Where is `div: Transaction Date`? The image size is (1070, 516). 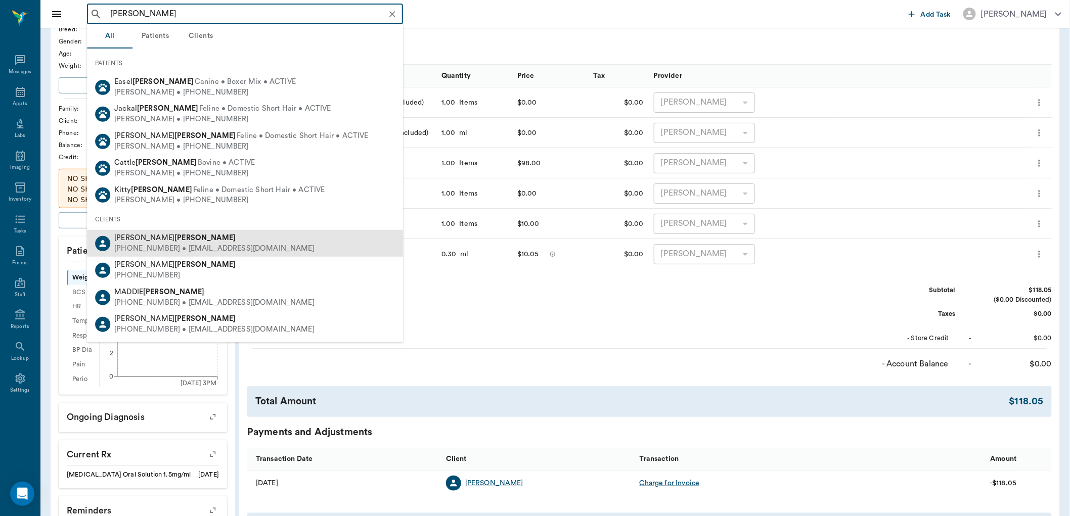 div: Transaction Date is located at coordinates (344, 459).